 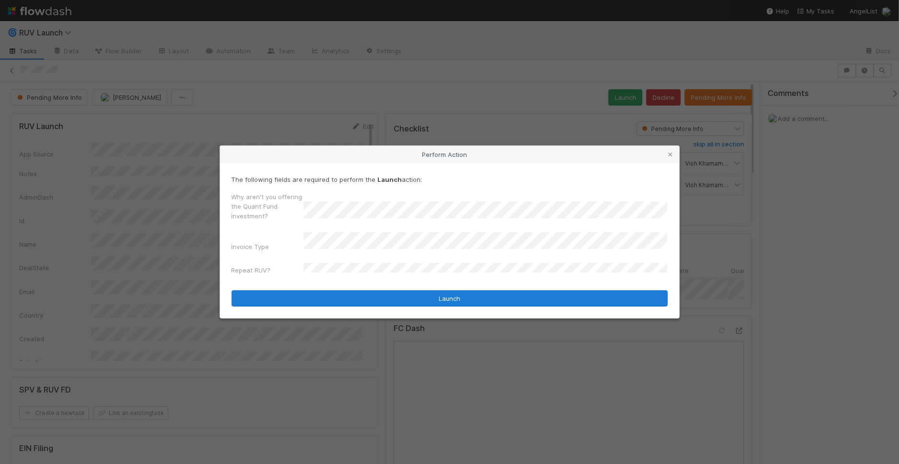 What do you see at coordinates (390, 179) in the screenshot?
I see `strong: Launch` at bounding box center [390, 179].